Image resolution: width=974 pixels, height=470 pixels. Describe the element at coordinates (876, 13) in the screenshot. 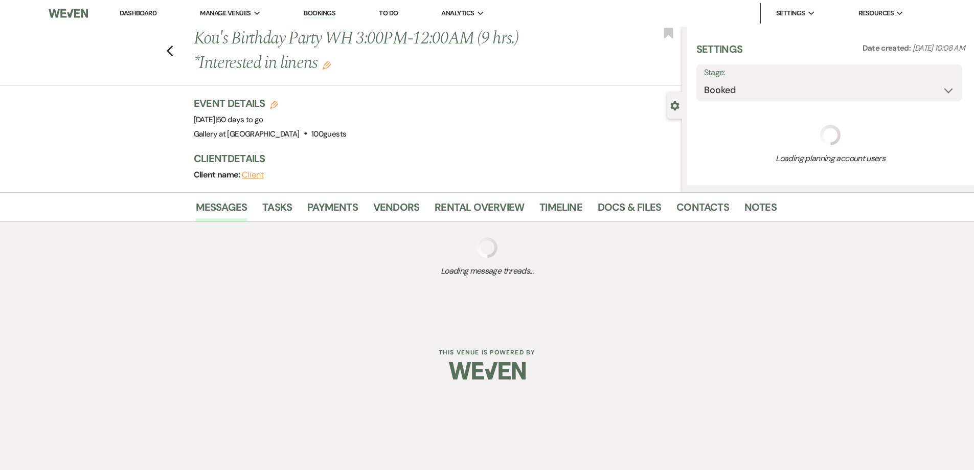

I see `span: Resources` at that location.